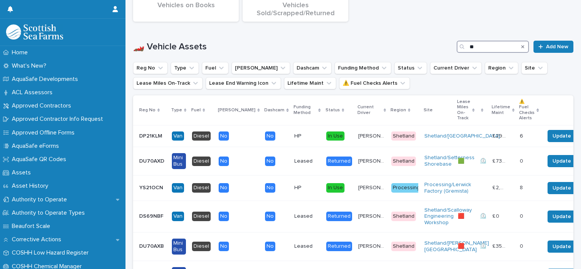  What do you see at coordinates (274, 110) in the screenshot?
I see `p: Dashcam` at bounding box center [274, 110].